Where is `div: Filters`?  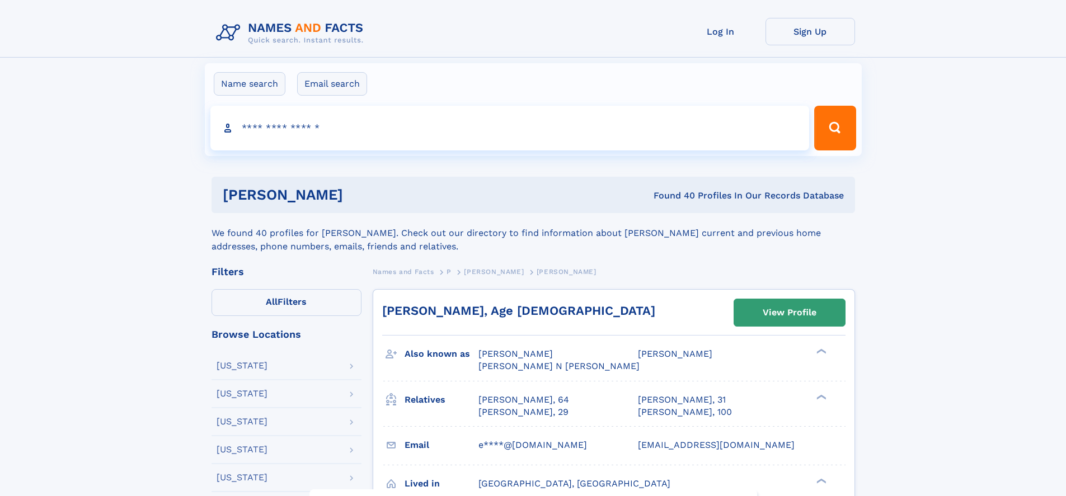
div: Filters is located at coordinates (287, 272).